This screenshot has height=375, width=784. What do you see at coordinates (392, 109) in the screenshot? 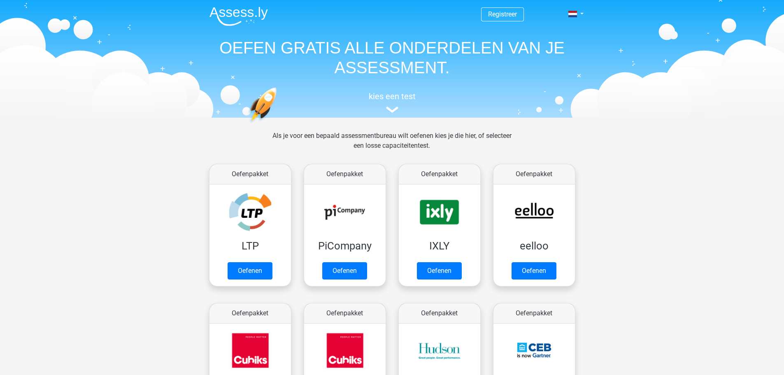
I see `img: assessment` at bounding box center [392, 109].